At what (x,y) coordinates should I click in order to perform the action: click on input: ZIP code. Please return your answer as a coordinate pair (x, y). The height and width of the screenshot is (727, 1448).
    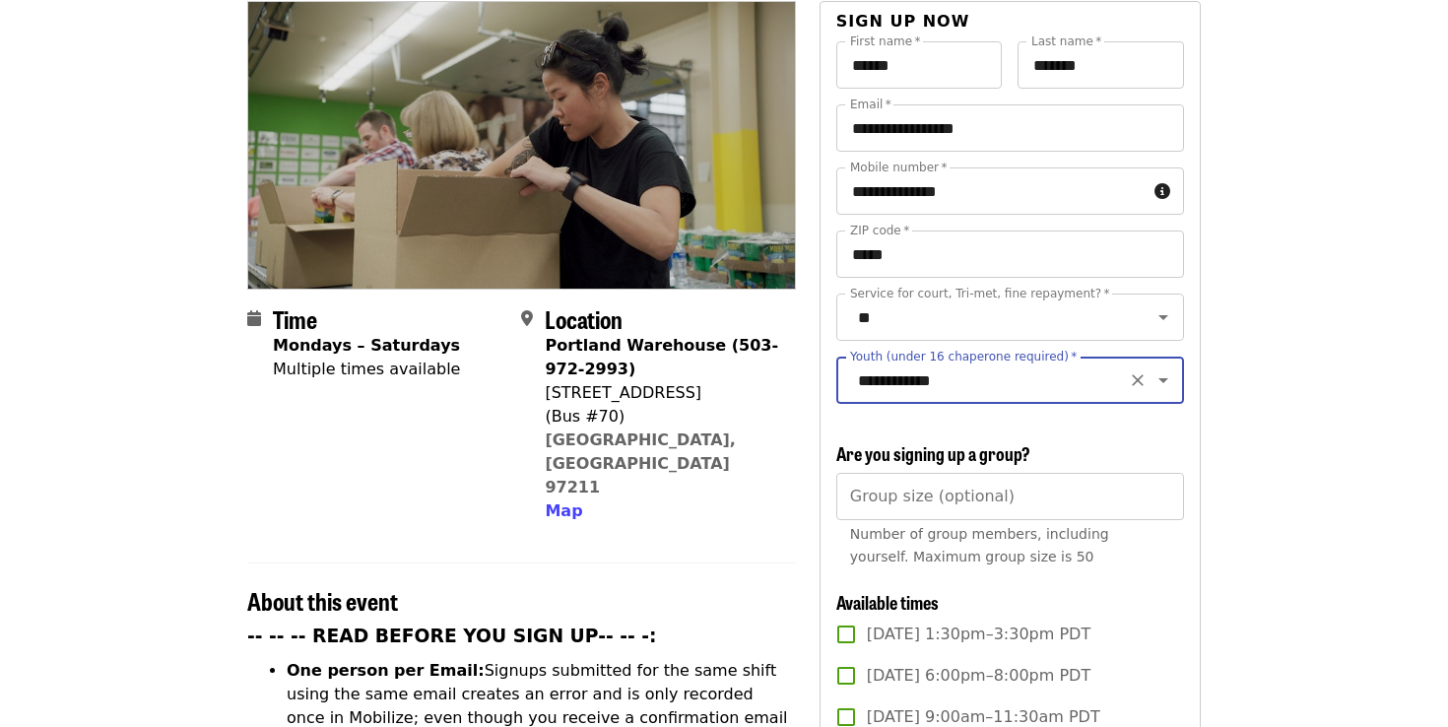
    Looking at the image, I should click on (1010, 254).